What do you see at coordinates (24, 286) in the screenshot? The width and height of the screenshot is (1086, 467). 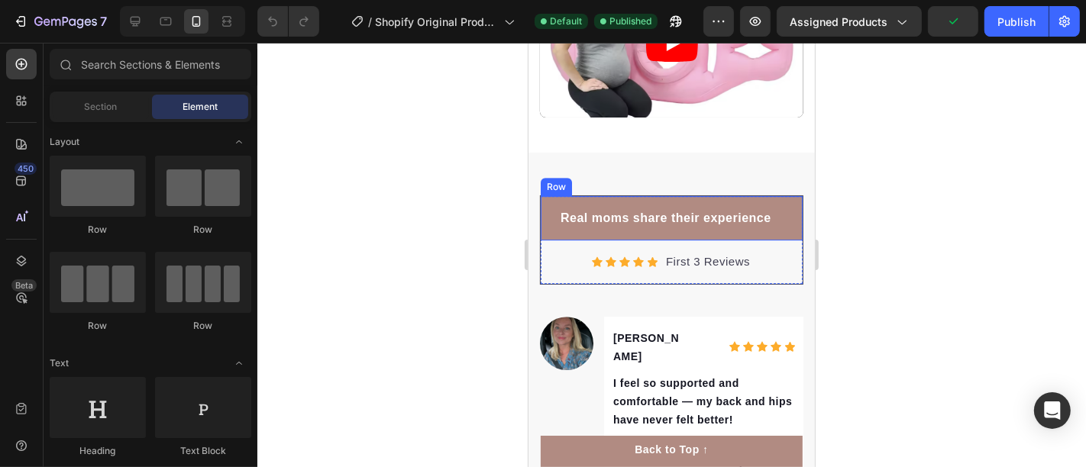 I see `div: Beta` at bounding box center [24, 286].